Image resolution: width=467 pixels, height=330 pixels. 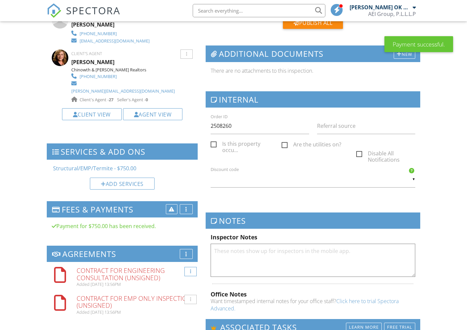 I want to click on div: Publish All, so click(x=313, y=23).